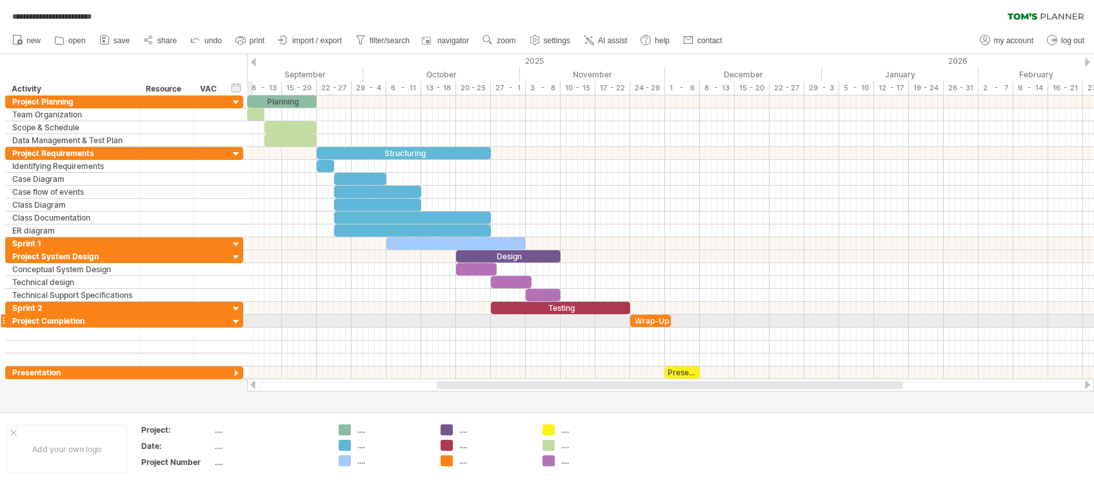 The width and height of the screenshot is (1094, 485). I want to click on div: December 2025, so click(743, 74).